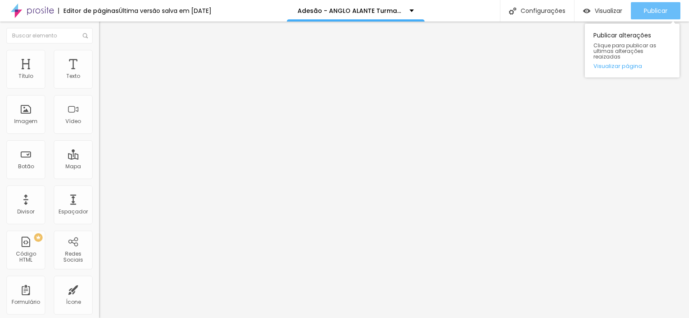 Image resolution: width=689 pixels, height=318 pixels. I want to click on p: Adesão - ANGLO ALANTE Turmas 2026, so click(350, 11).